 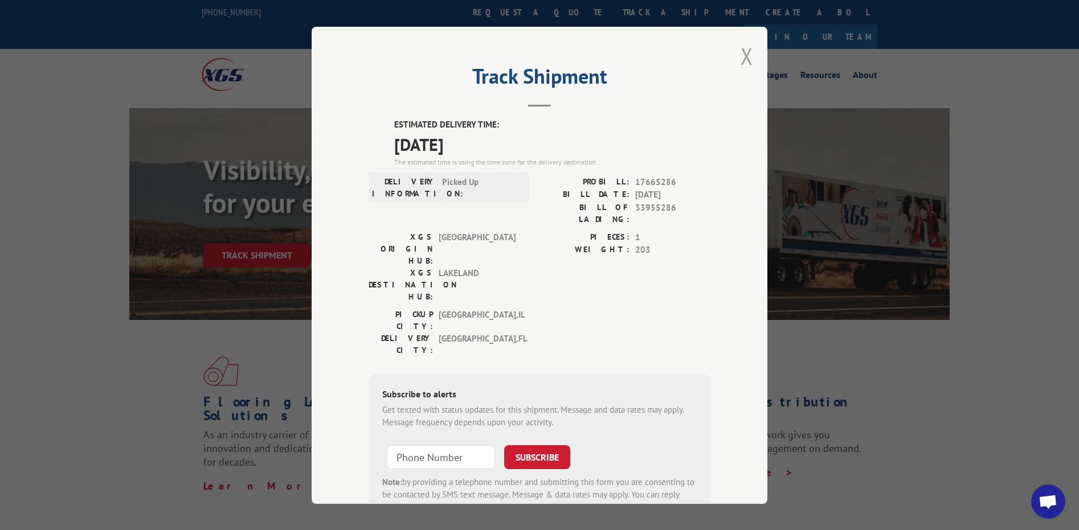 I want to click on span: 203, so click(x=673, y=250).